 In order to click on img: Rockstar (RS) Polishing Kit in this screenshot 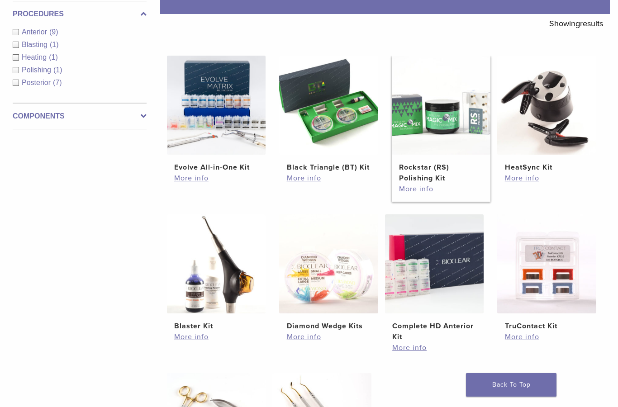, I will do `click(441, 105)`.